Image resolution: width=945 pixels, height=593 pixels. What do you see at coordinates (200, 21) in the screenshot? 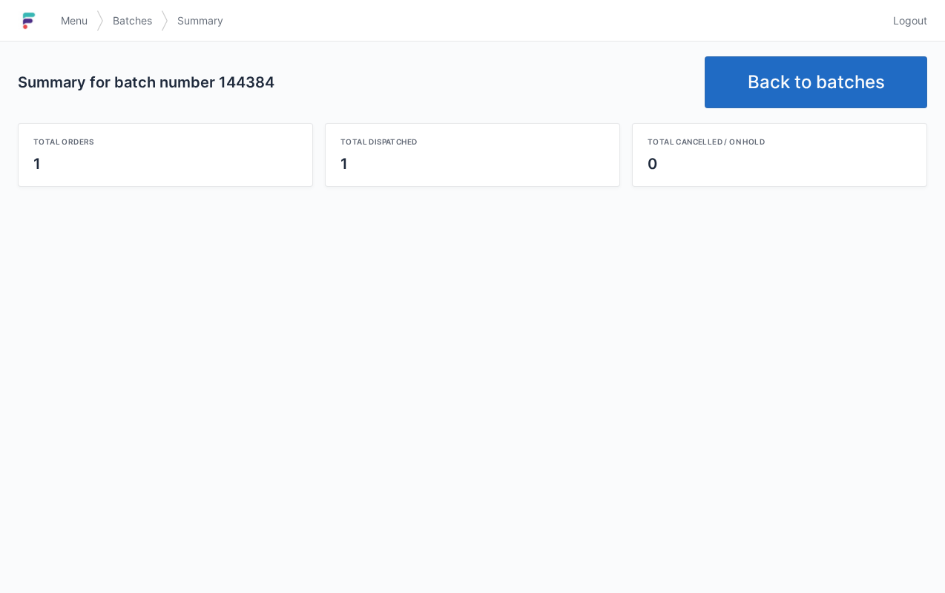
I see `span: Summary` at bounding box center [200, 21].